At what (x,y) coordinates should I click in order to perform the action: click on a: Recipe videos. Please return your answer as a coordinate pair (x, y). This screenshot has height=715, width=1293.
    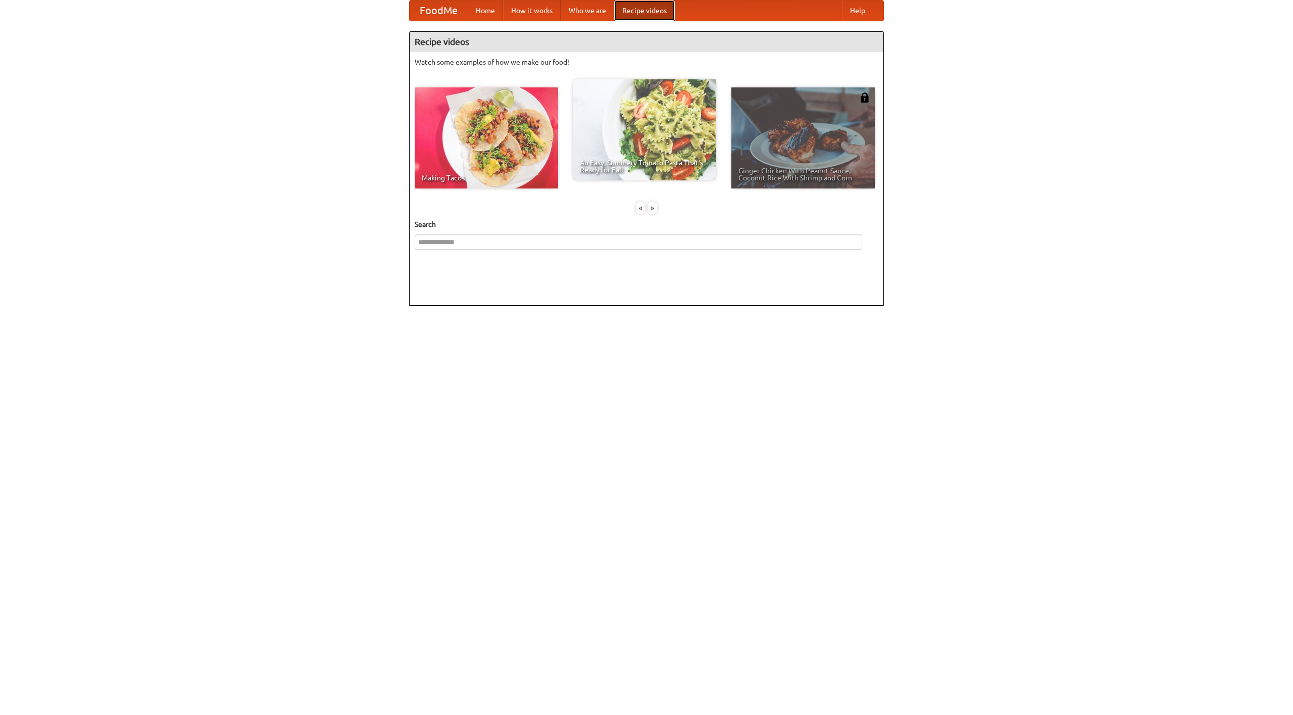
    Looking at the image, I should click on (644, 11).